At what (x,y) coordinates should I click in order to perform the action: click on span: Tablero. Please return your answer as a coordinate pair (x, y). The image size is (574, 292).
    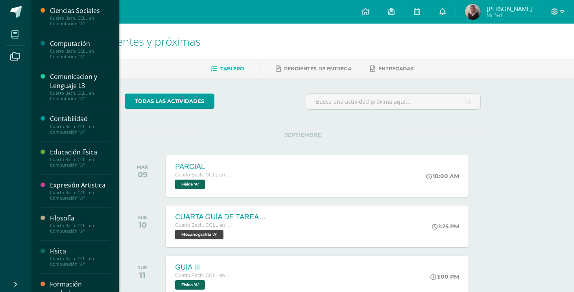
    Looking at the image, I should click on (232, 68).